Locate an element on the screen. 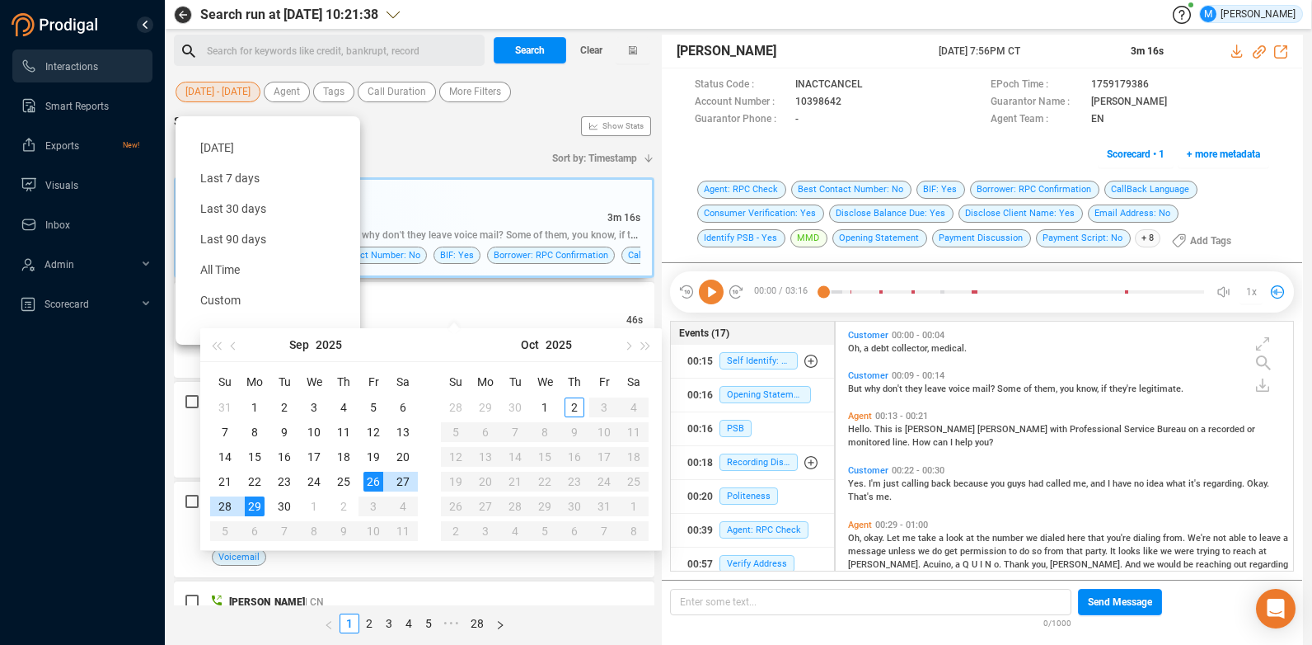  th: Mo is located at coordinates (255, 382).